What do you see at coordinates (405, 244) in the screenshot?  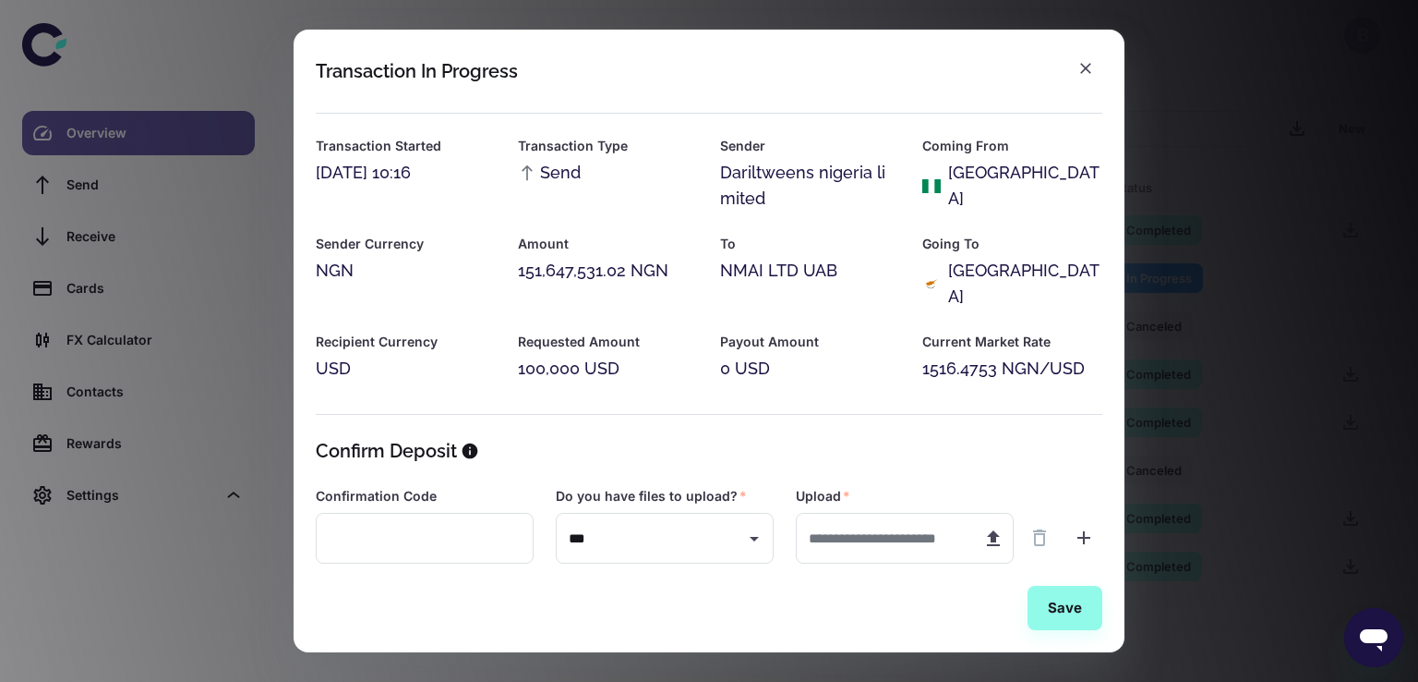 I see `h6: Sender Currency` at bounding box center [405, 244].